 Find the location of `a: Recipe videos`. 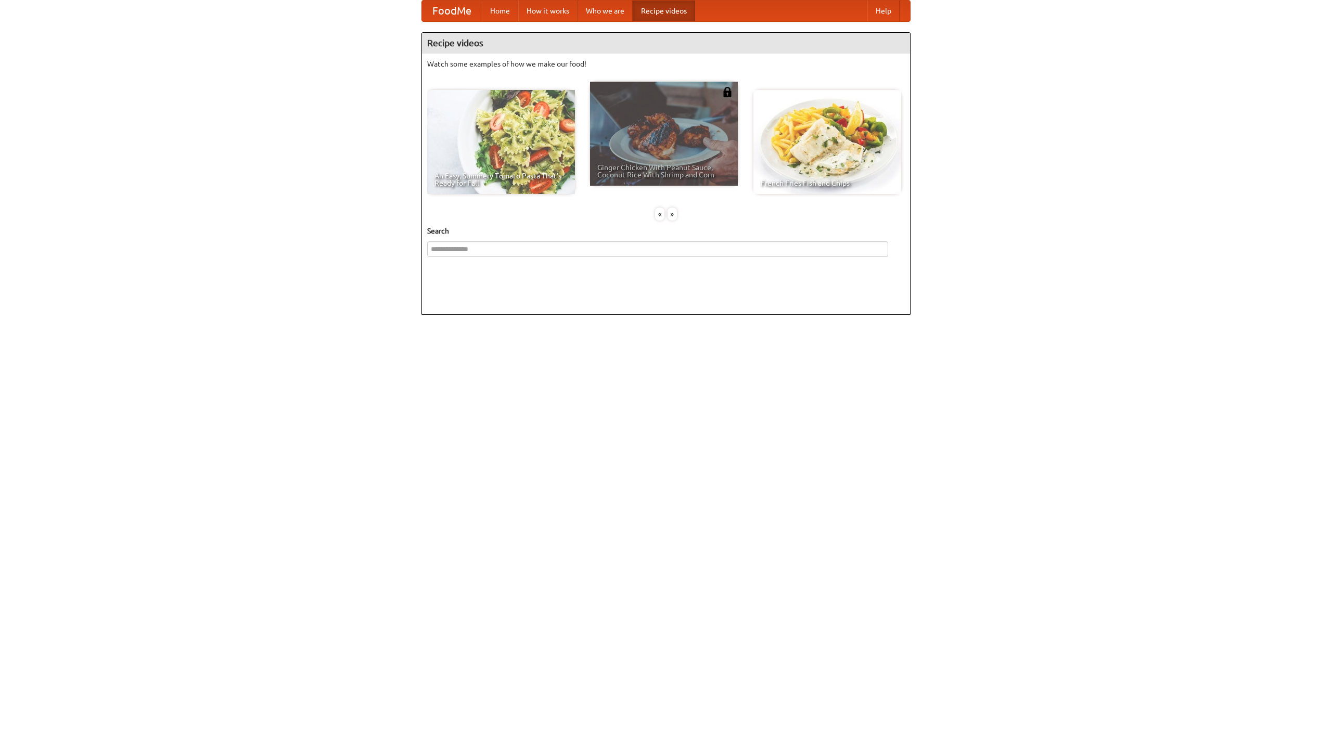

a: Recipe videos is located at coordinates (664, 11).